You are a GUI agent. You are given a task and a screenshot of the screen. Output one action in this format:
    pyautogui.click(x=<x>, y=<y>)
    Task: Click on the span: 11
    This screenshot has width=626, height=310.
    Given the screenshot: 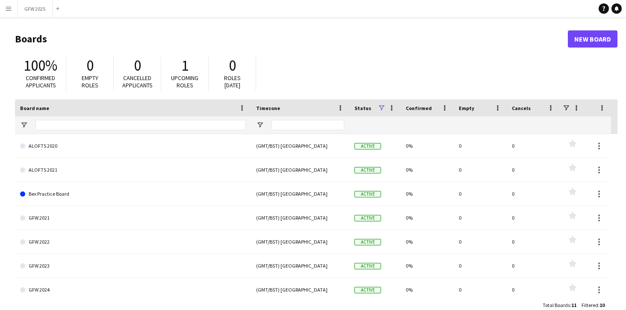 What is the action you would take?
    pyautogui.click(x=574, y=305)
    